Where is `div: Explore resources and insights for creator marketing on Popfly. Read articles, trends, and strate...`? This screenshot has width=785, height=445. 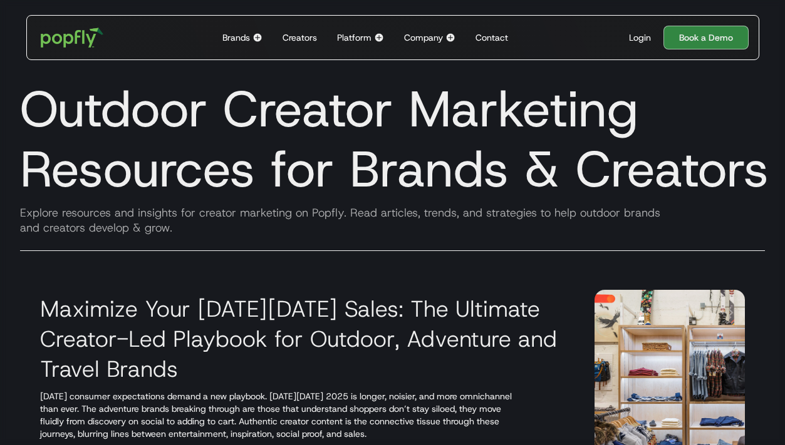 div: Explore resources and insights for creator marketing on Popfly. Read articles, trends, and strate... is located at coordinates (392, 221).